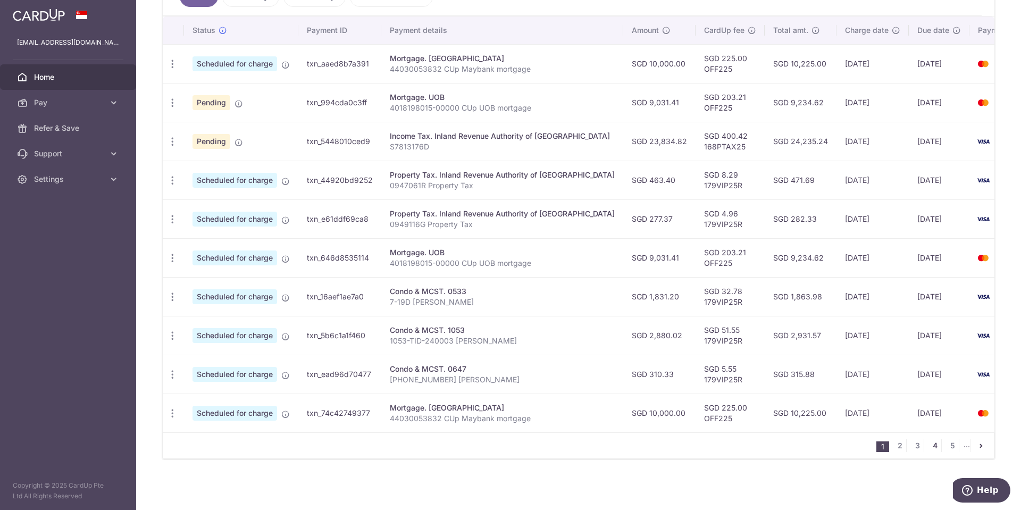  I want to click on td: txn_994cda0c3ff, so click(340, 102).